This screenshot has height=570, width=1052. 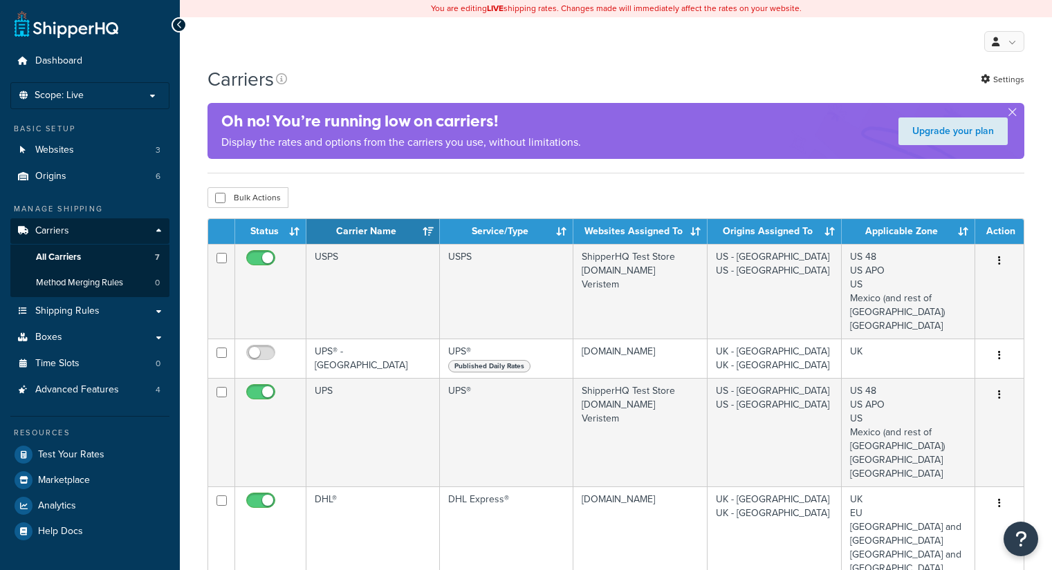 What do you see at coordinates (401, 142) in the screenshot?
I see `p: Display the rates and options from the carriers you use, without limitations.` at bounding box center [401, 142].